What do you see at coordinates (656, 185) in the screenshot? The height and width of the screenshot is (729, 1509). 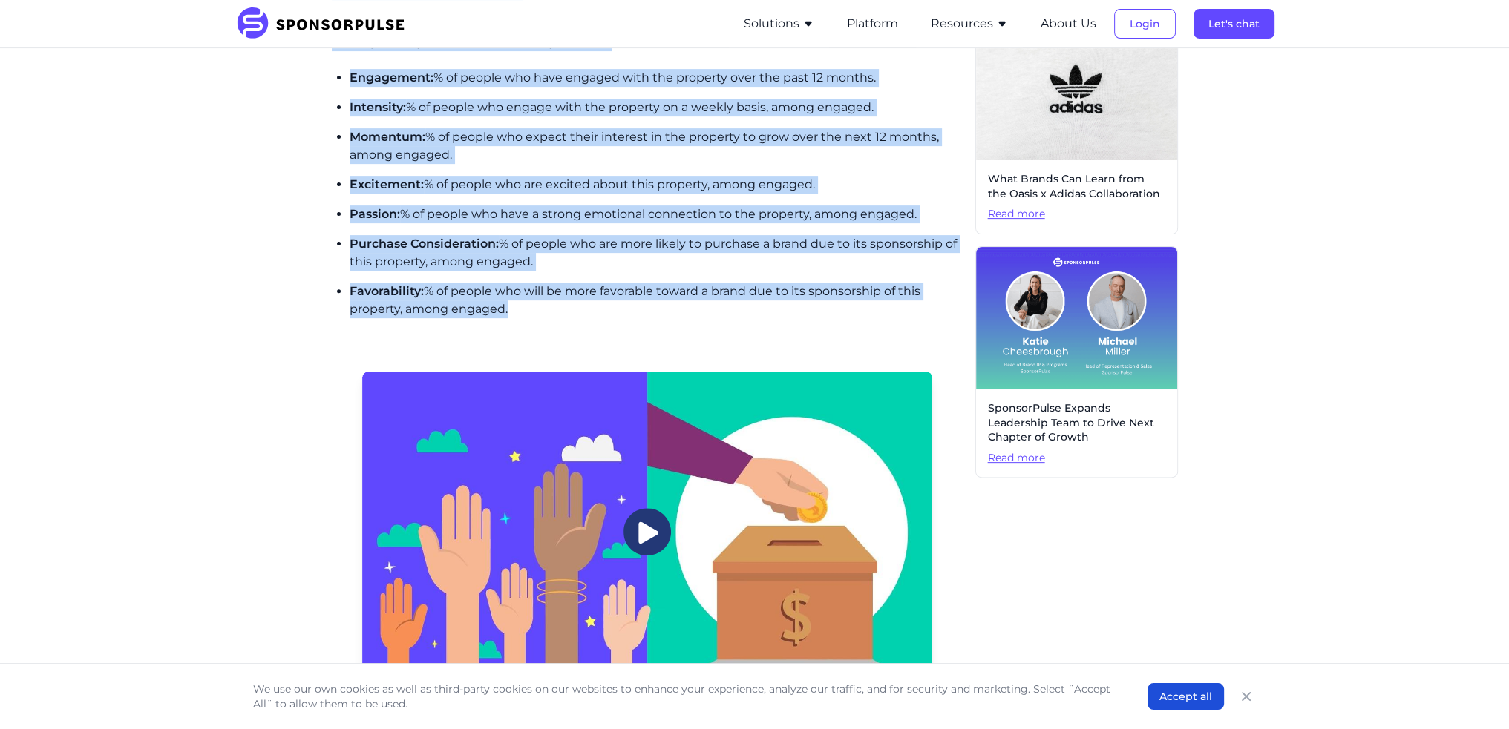 I see `p: % of people who are excited about this property, among engaged.` at bounding box center [656, 185].